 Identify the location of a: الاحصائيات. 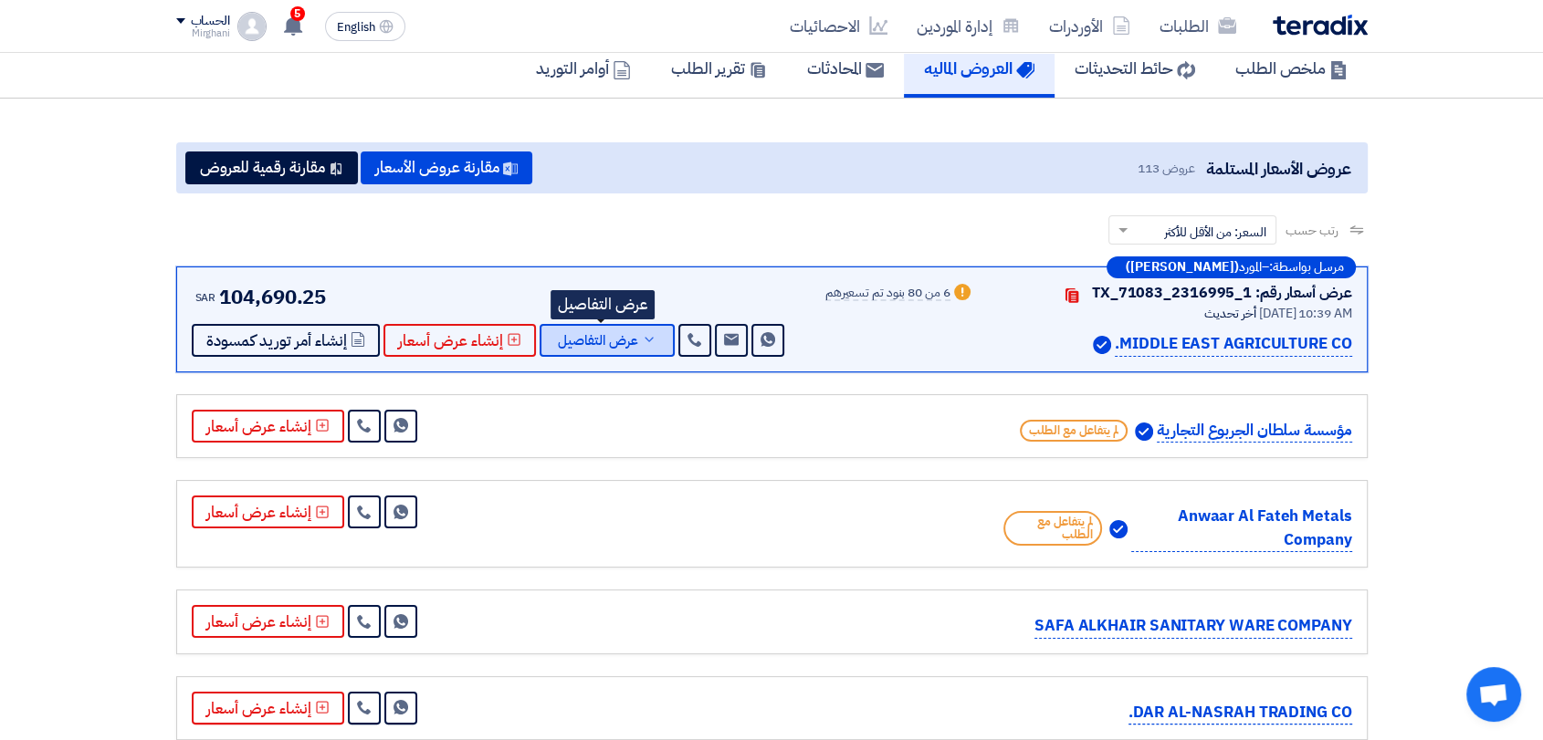
(838, 26).